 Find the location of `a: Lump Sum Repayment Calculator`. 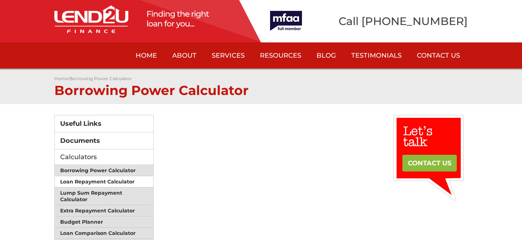

a: Lump Sum Repayment Calculator is located at coordinates (104, 196).